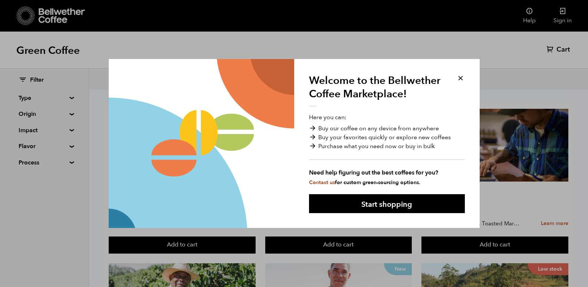 The width and height of the screenshot is (588, 287). Describe the element at coordinates (322, 182) in the screenshot. I see `a: Contact us` at that location.